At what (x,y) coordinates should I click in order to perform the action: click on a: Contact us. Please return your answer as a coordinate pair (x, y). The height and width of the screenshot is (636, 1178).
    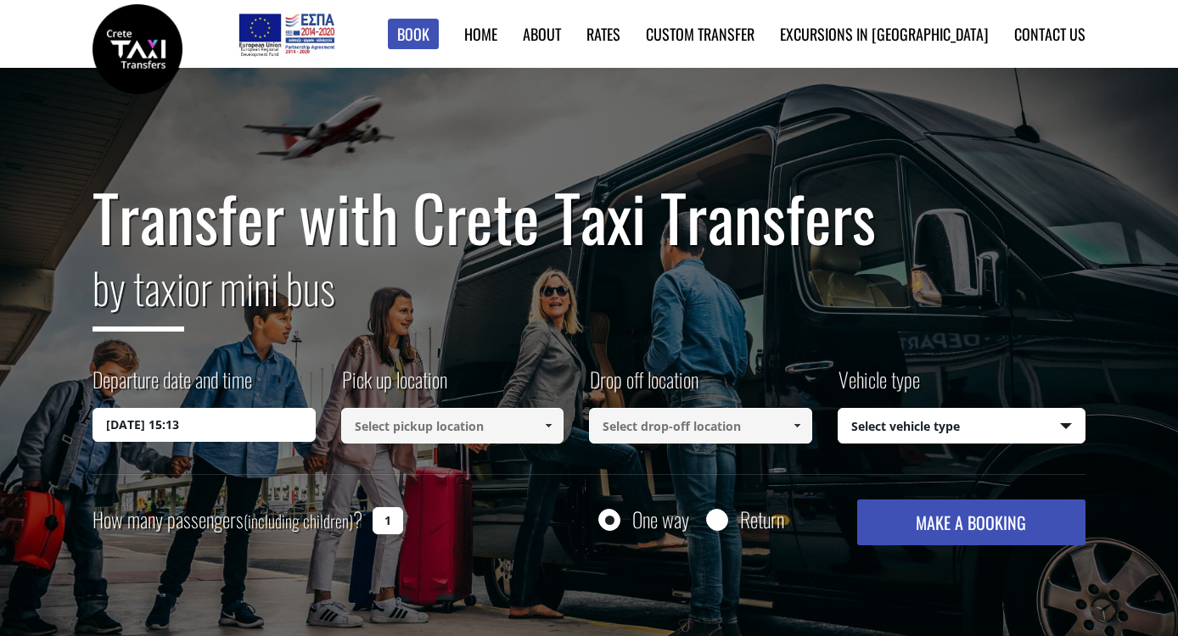
    Looking at the image, I should click on (1050, 34).